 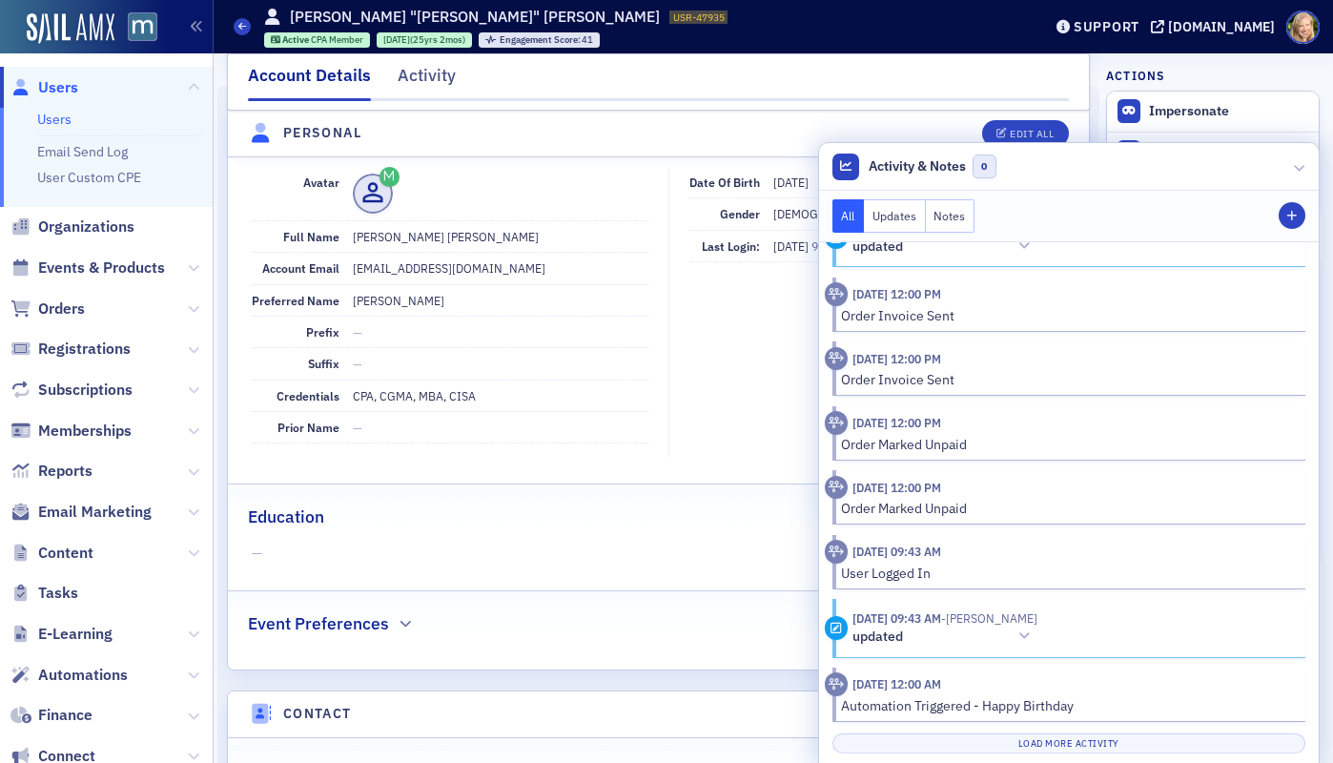 I want to click on span: Finance, so click(x=65, y=715).